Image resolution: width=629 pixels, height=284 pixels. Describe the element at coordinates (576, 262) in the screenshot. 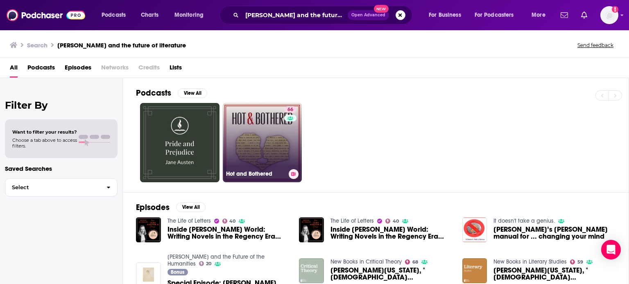

I see `a: 59` at that location.